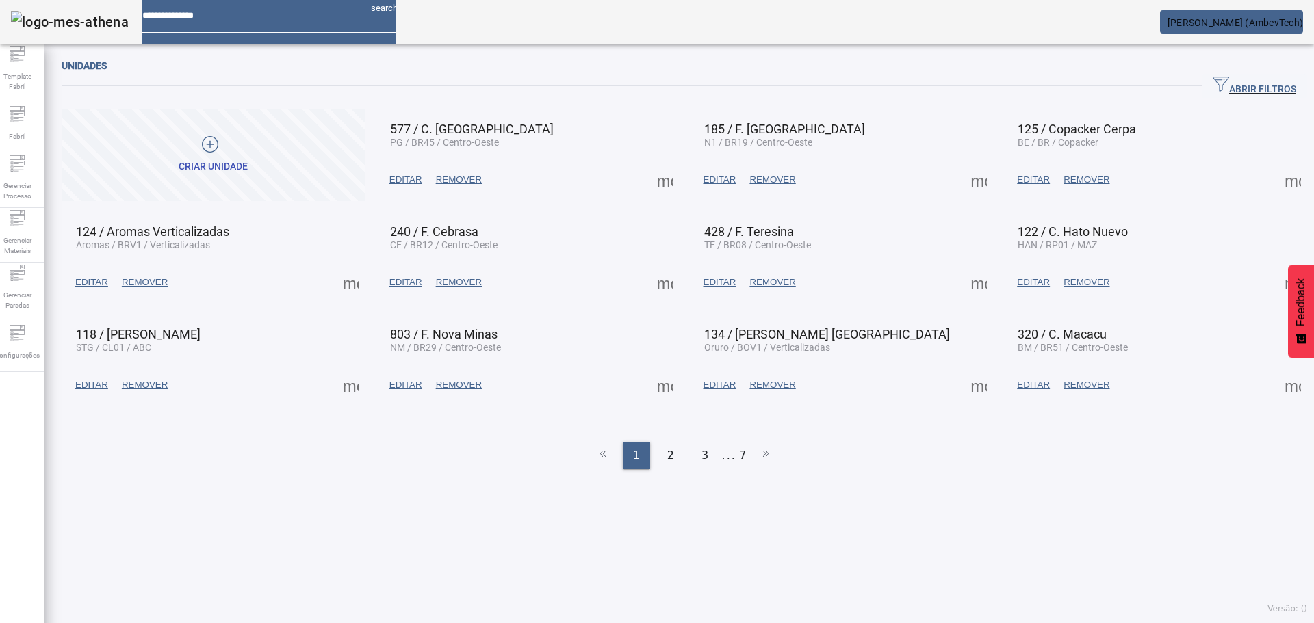 The height and width of the screenshot is (623, 1314). I want to click on span: HAN / RP01 / MAZ, so click(1057, 245).